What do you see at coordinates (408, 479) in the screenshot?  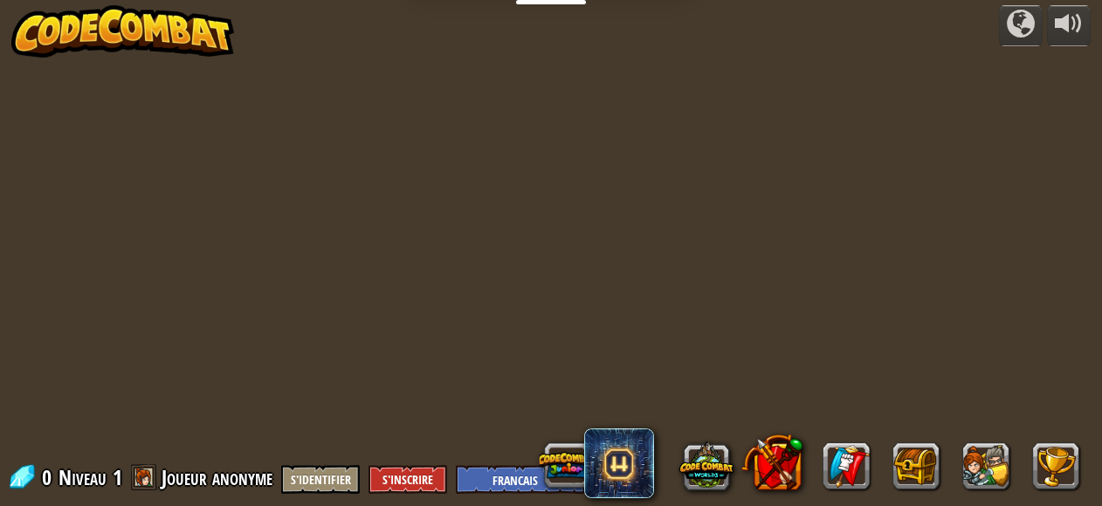 I see `button: S'inscrire` at bounding box center [408, 479].